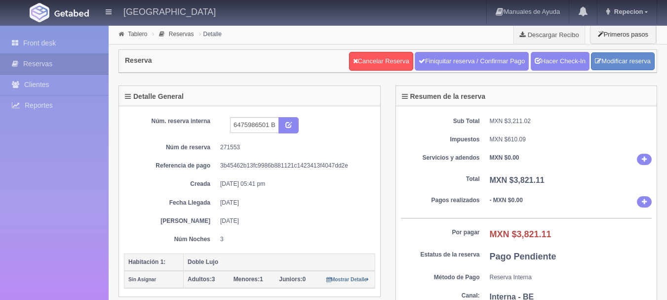  What do you see at coordinates (248, 279) in the screenshot?
I see `span: 1` at bounding box center [248, 279].